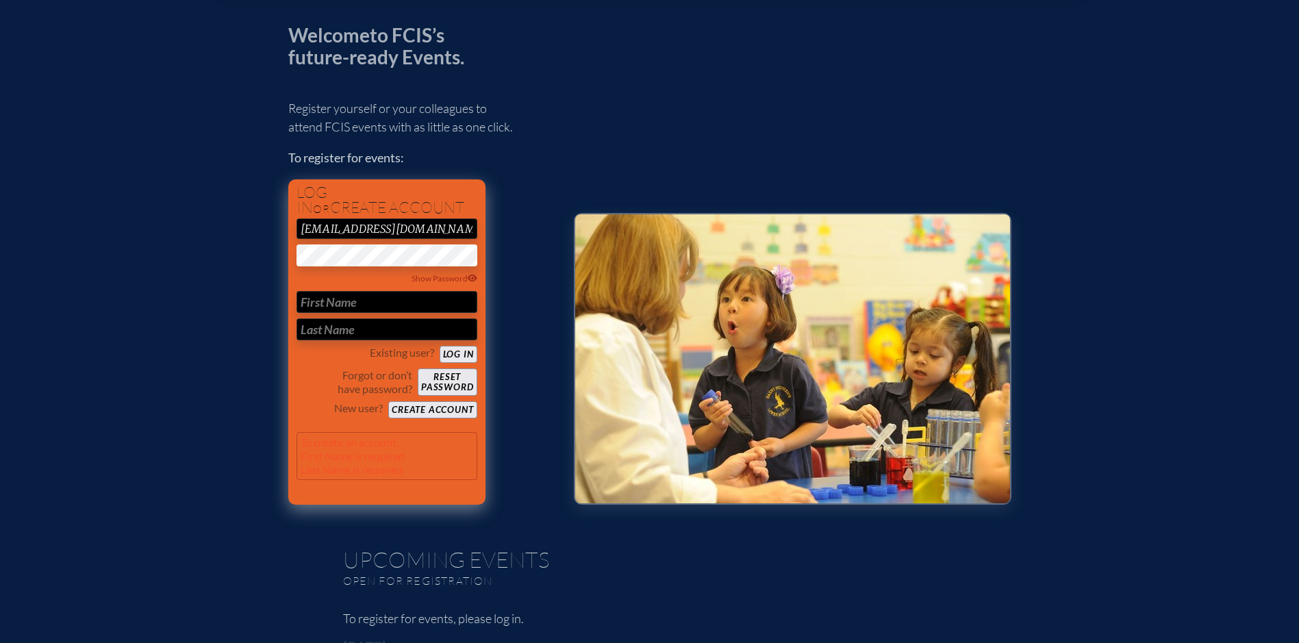  What do you see at coordinates (387, 229) in the screenshot?
I see `input: Email` at bounding box center [387, 229].